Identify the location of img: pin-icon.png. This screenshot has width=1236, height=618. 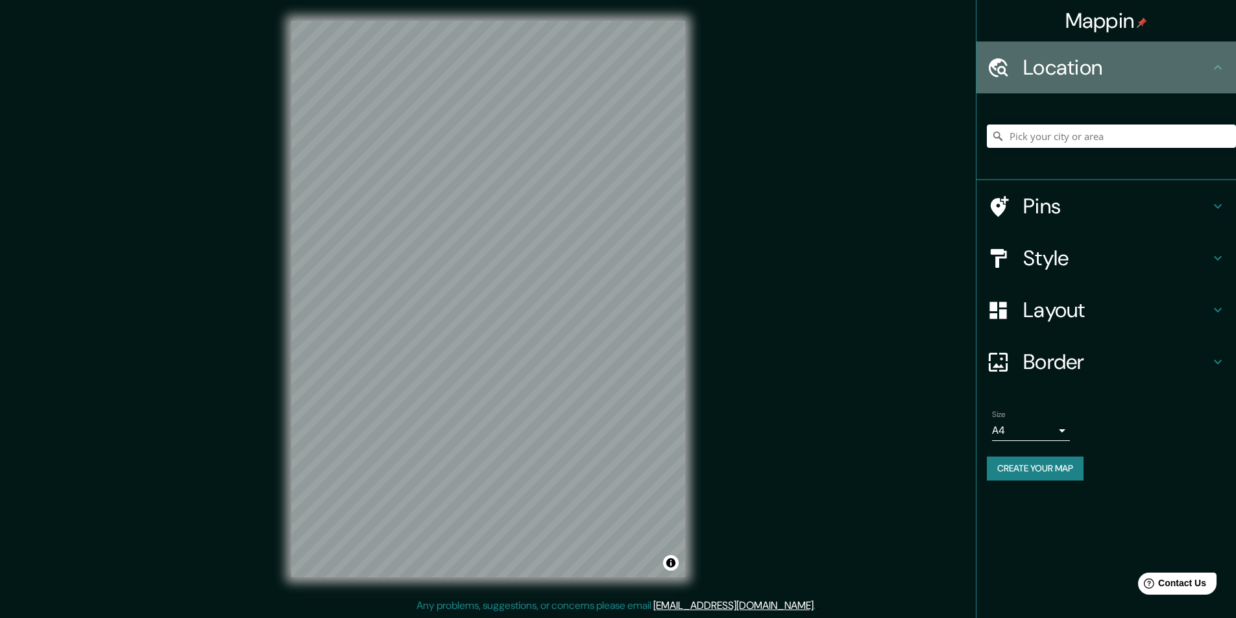
(1142, 23).